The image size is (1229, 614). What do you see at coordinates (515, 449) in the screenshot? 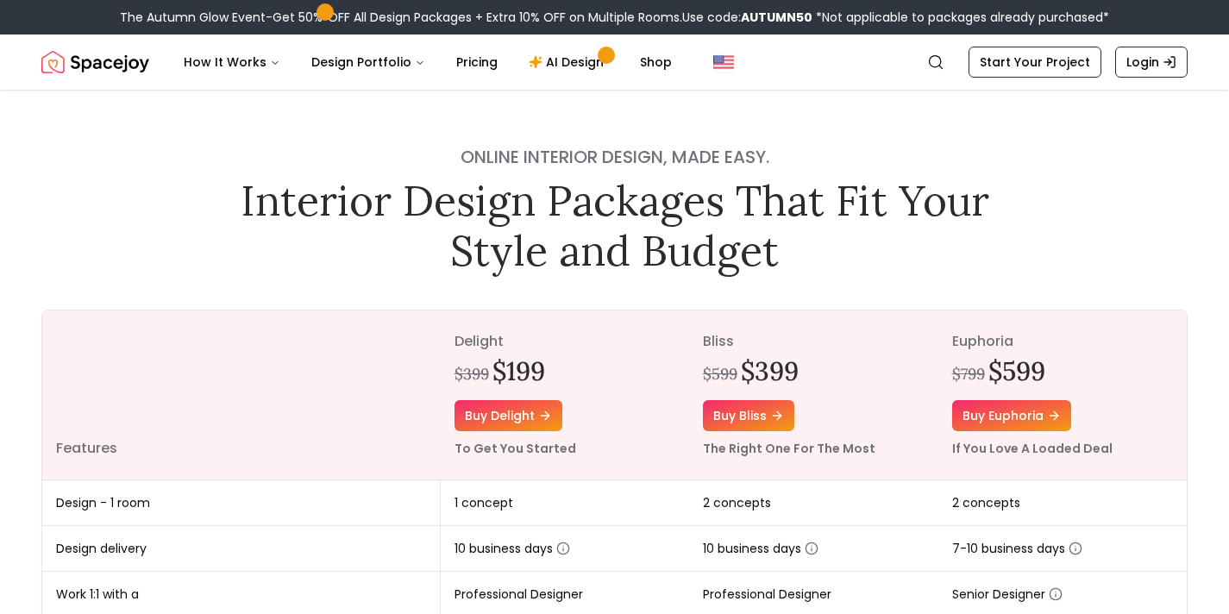
I see `small: To Get You Started` at bounding box center [515, 449].